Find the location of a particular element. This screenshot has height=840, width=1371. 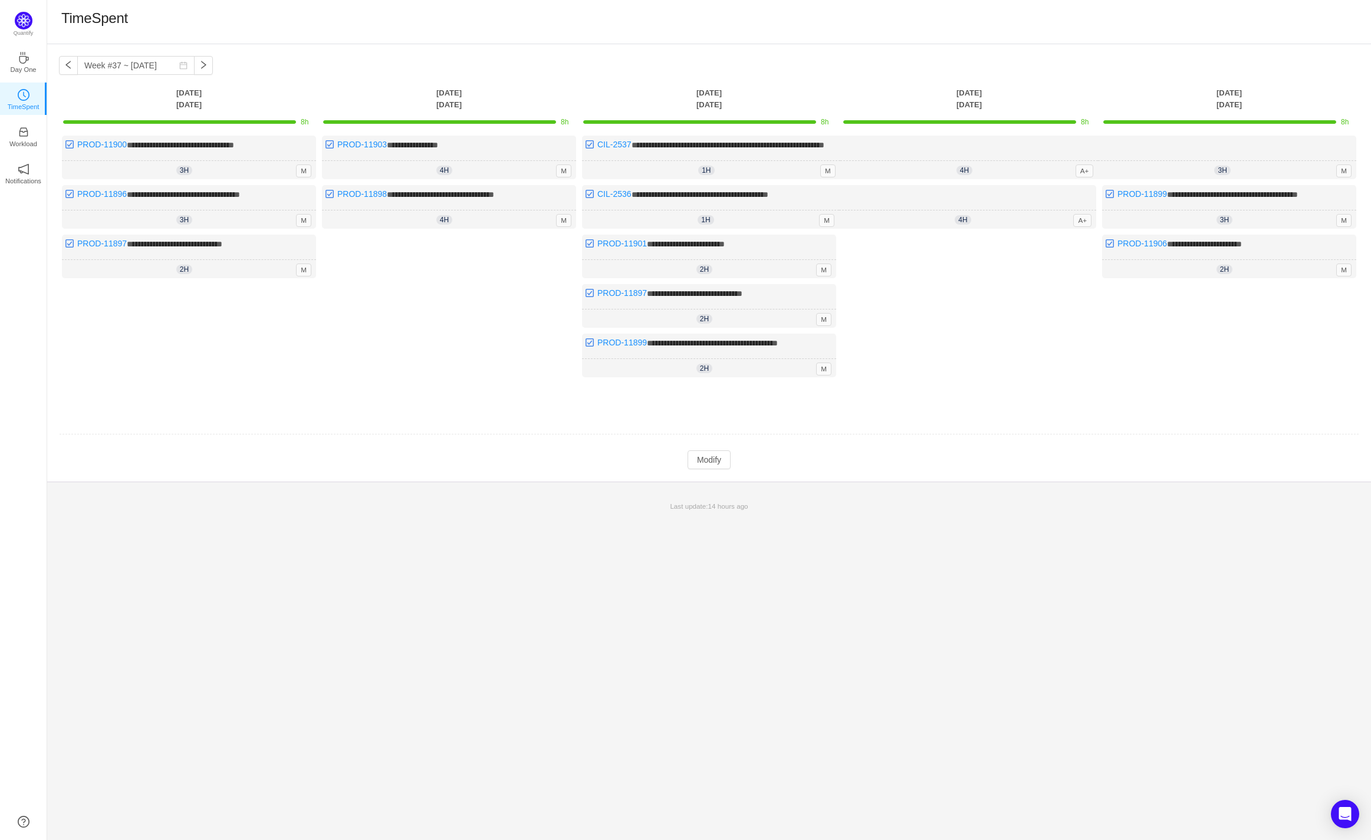

i: icon: calendar is located at coordinates (183, 65).